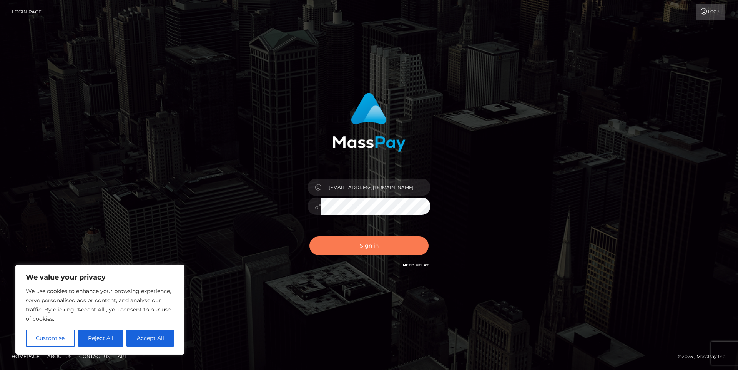 The height and width of the screenshot is (370, 738). What do you see at coordinates (122, 356) in the screenshot?
I see `a: API` at bounding box center [122, 356].